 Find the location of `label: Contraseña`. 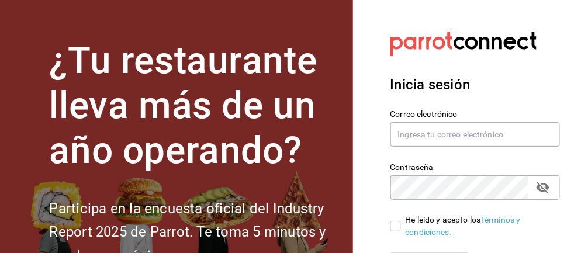

label: Contraseña is located at coordinates (475, 168).